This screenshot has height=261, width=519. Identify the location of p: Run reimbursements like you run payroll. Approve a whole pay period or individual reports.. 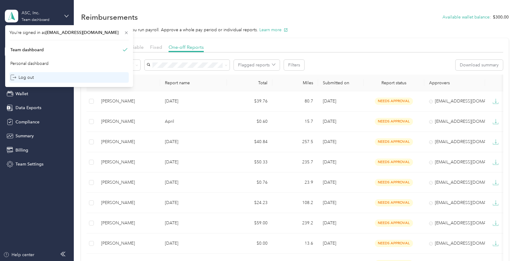
(294, 30).